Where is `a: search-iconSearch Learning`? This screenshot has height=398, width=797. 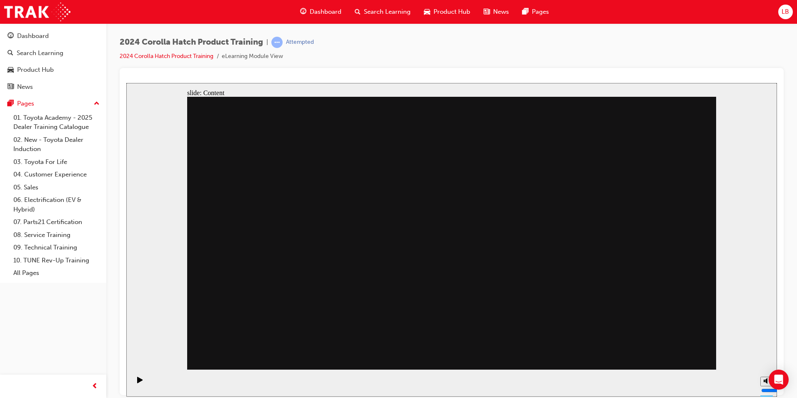 a: search-iconSearch Learning is located at coordinates (383, 12).